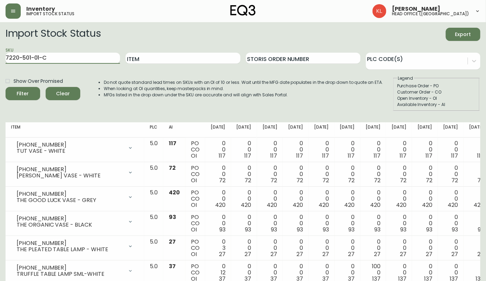 This screenshot has height=281, width=486. I want to click on li: MFGs listed in the drop down under the SKU are accurate and will align with Sales Portal., so click(244, 95).